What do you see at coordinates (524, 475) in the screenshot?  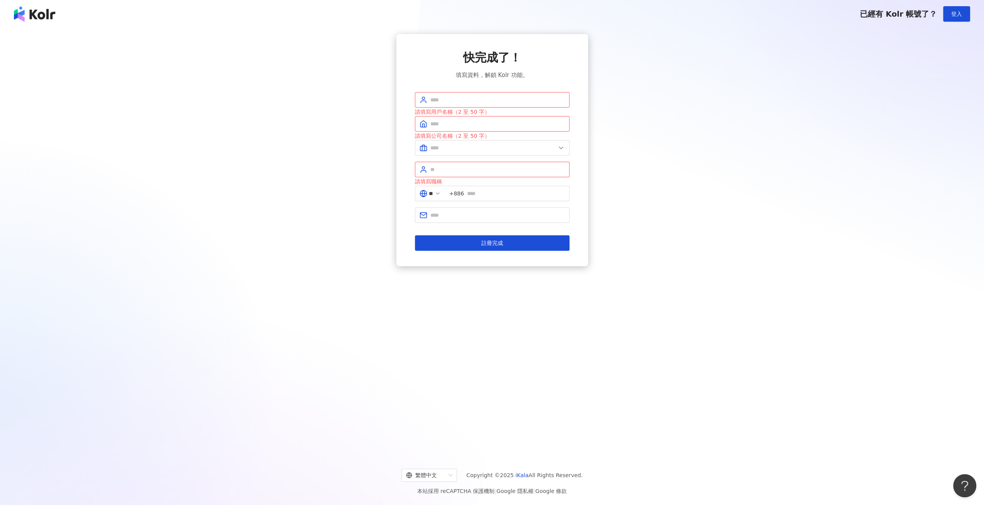 I see `span: Copyright © 2025 All Rights Reserved.` at bounding box center [524, 475].